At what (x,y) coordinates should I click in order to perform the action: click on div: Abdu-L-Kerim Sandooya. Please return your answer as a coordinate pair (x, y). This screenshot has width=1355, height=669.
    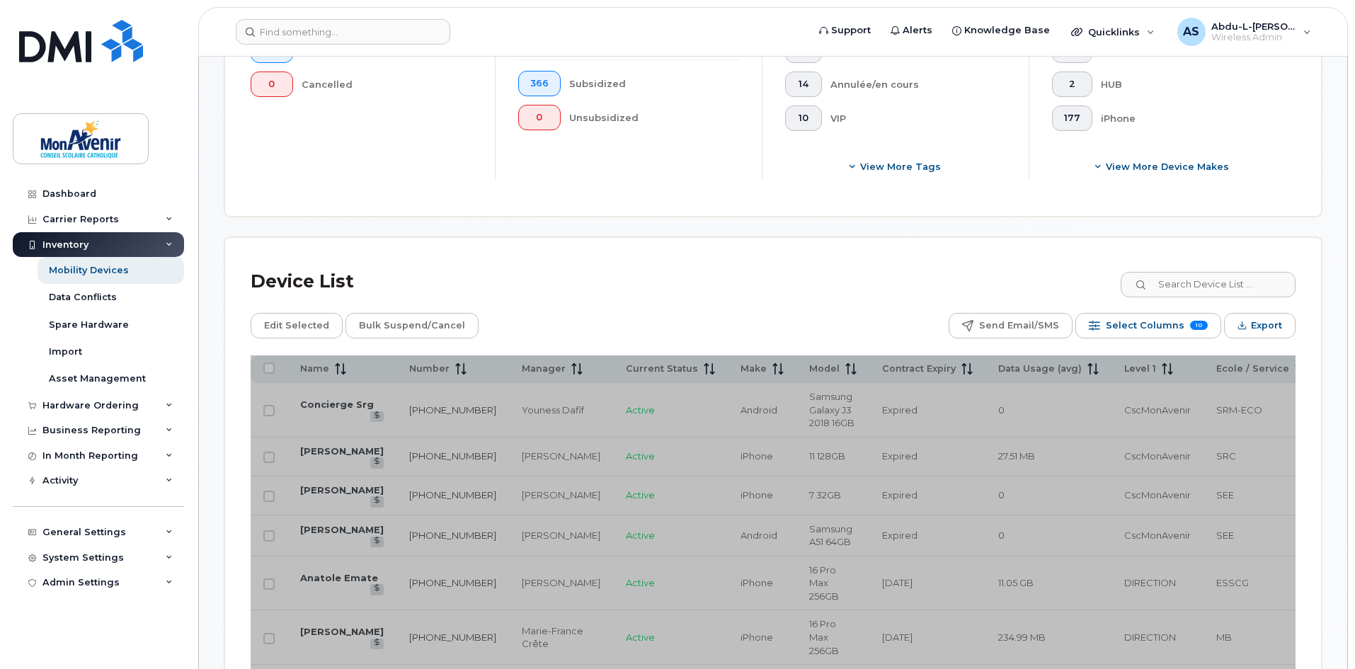
    Looking at the image, I should click on (1244, 32).